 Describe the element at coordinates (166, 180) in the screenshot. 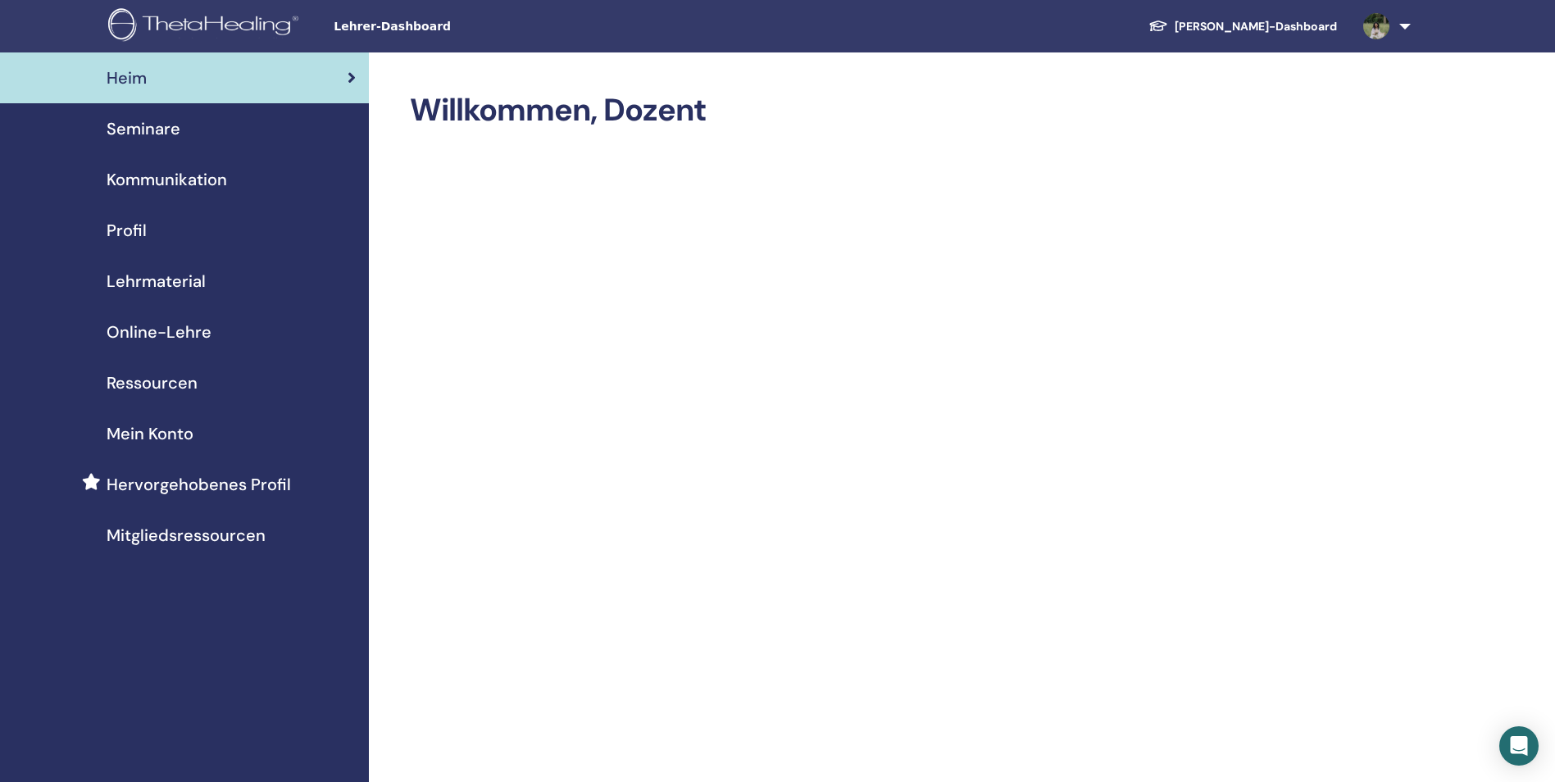

I see `span: Kommunikation` at that location.